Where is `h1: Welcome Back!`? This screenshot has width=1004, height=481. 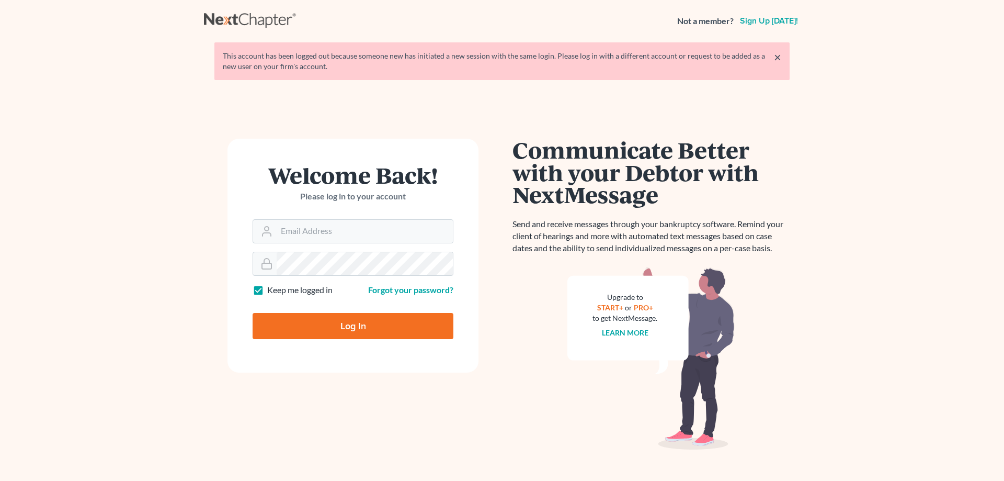 h1: Welcome Back! is located at coordinates (353, 175).